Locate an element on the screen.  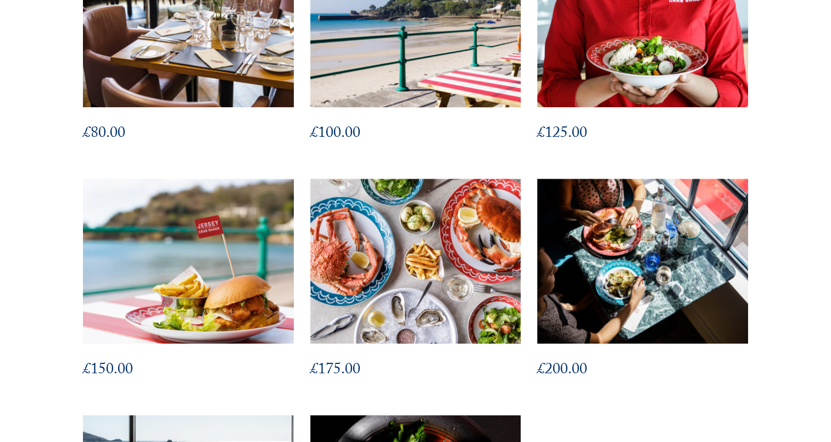
bdi: 150.00 is located at coordinates (108, 370).